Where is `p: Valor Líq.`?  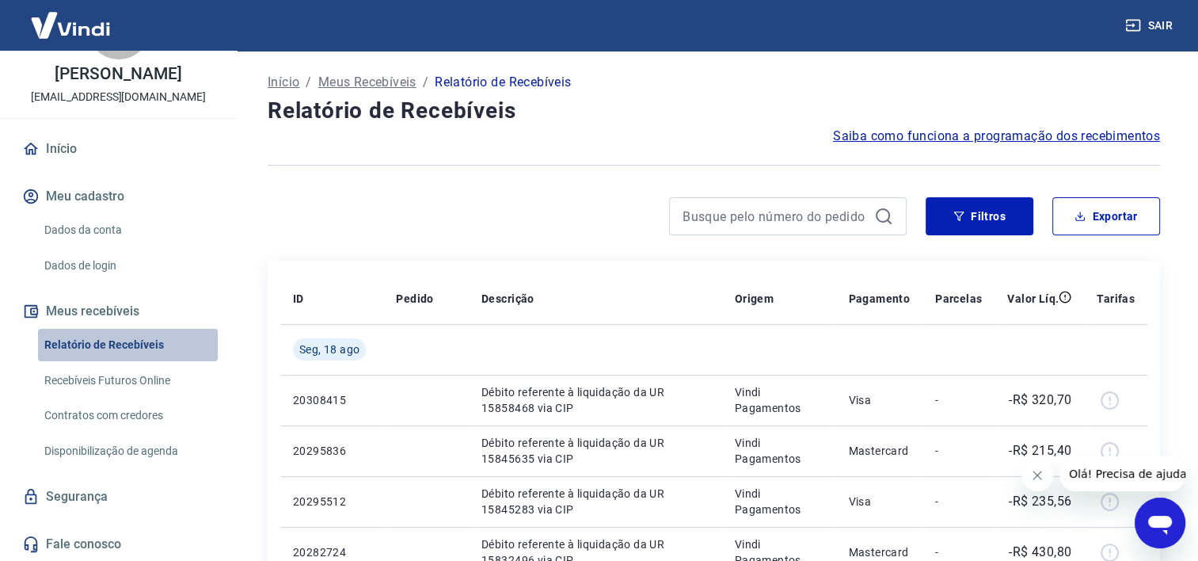 p: Valor Líq. is located at coordinates (1033, 299).